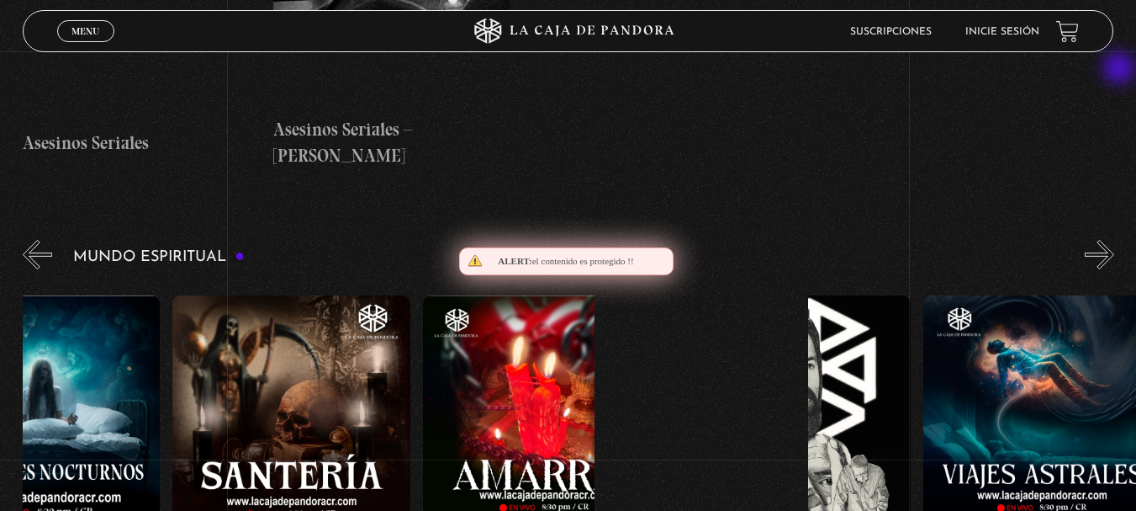  Describe the element at coordinates (159, 257) in the screenshot. I see `h3: Mundo Espiritual` at that location.